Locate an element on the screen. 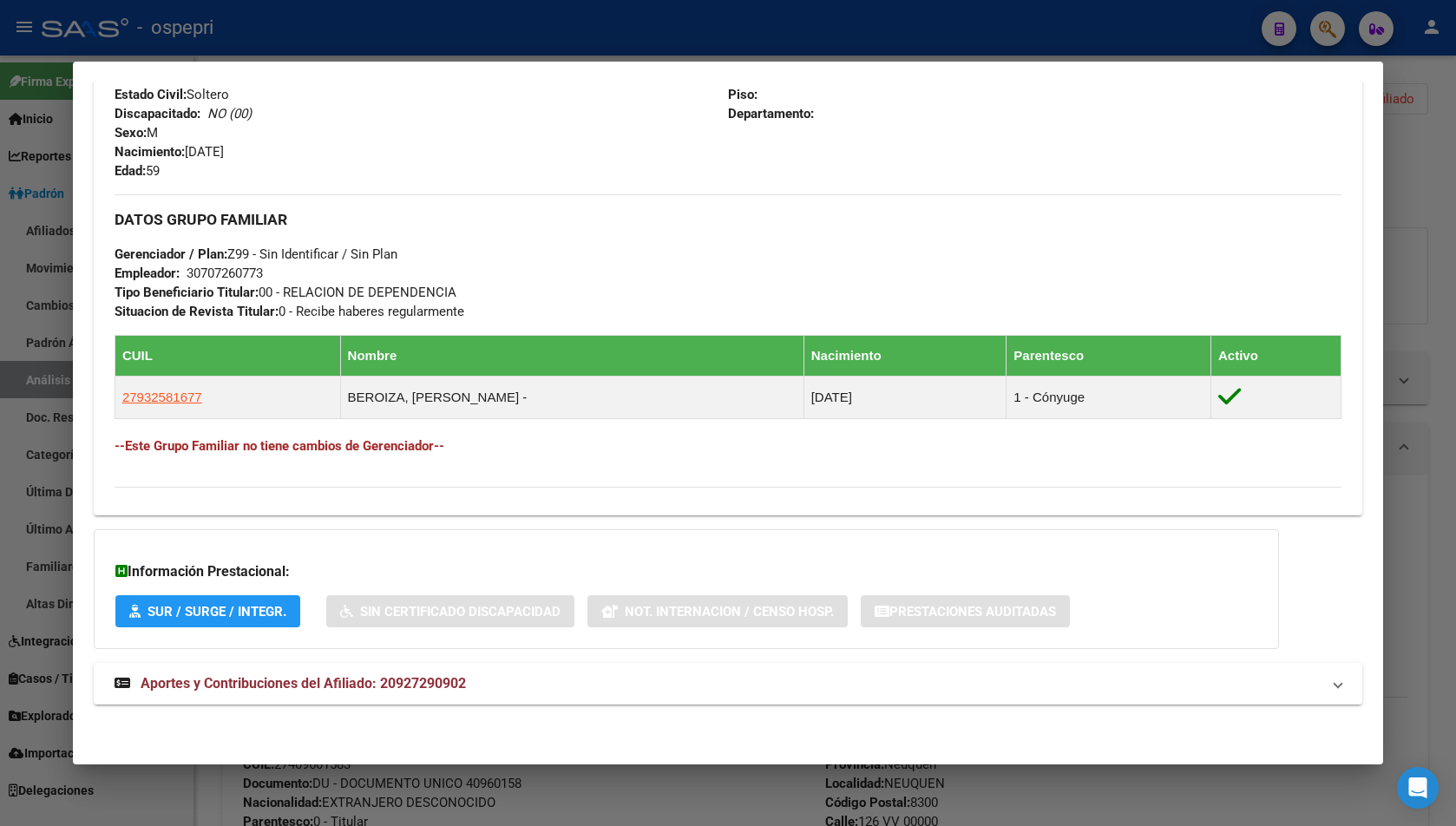  span: 0 - Recibe haberes regularmente is located at coordinates (289, 311).